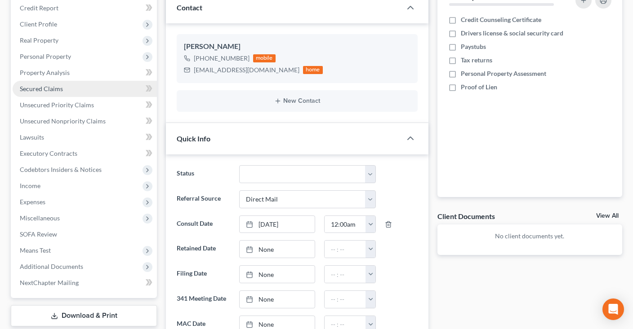  I want to click on a: Unsecured Priority Claims, so click(85, 105).